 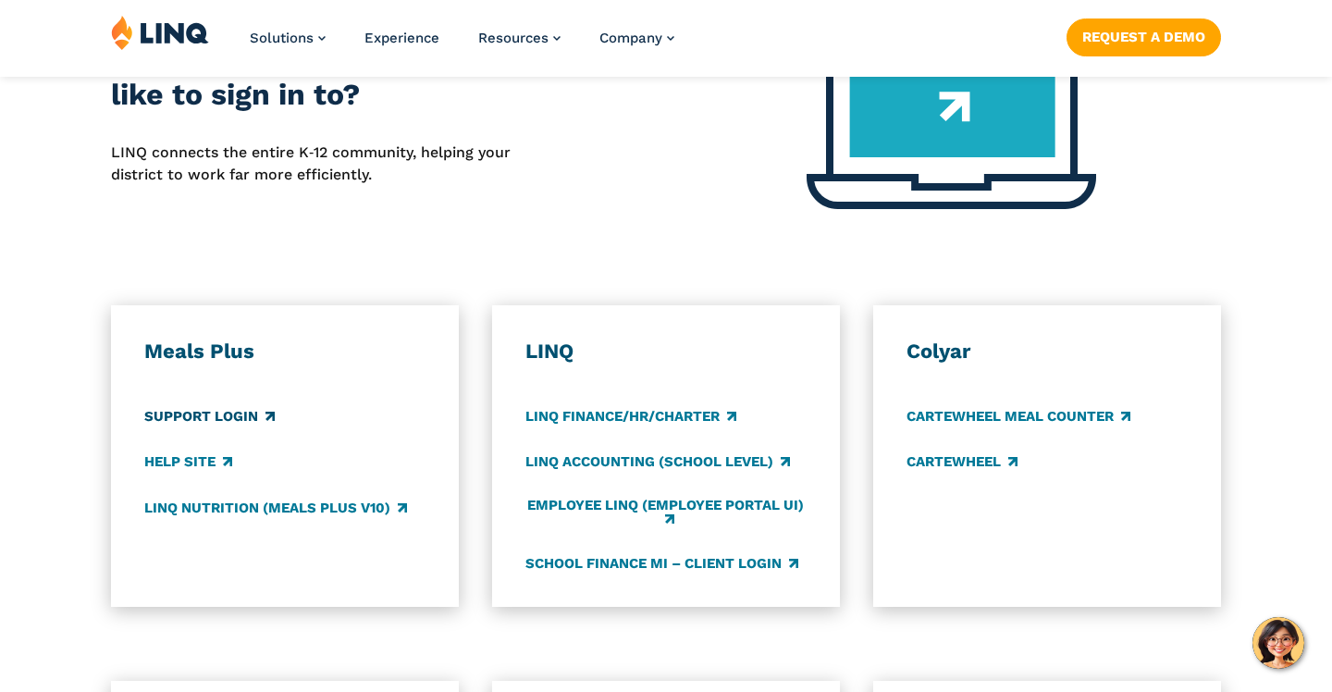 I want to click on a: Help Site, so click(x=188, y=462).